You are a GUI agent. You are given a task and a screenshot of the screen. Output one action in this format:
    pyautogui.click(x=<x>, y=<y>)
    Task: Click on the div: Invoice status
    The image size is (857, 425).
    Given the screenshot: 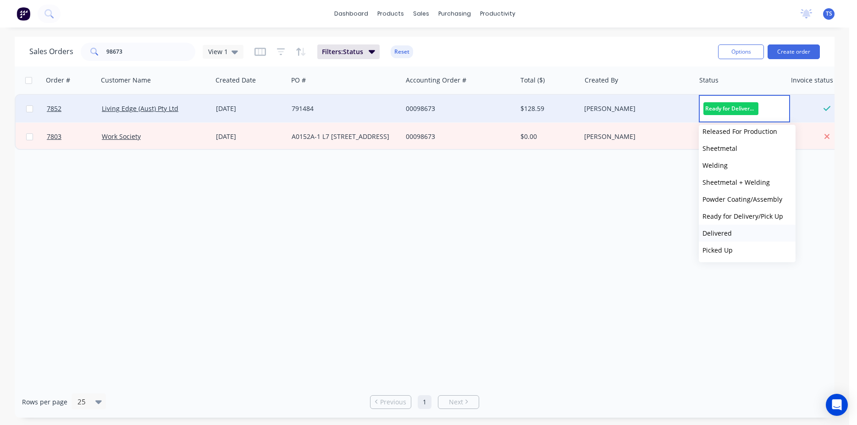 What is the action you would take?
    pyautogui.click(x=812, y=80)
    